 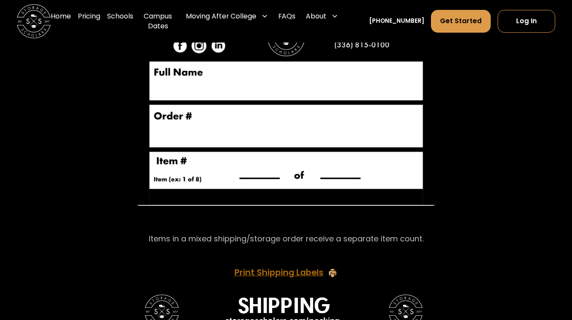 I want to click on a: home, so click(x=34, y=21).